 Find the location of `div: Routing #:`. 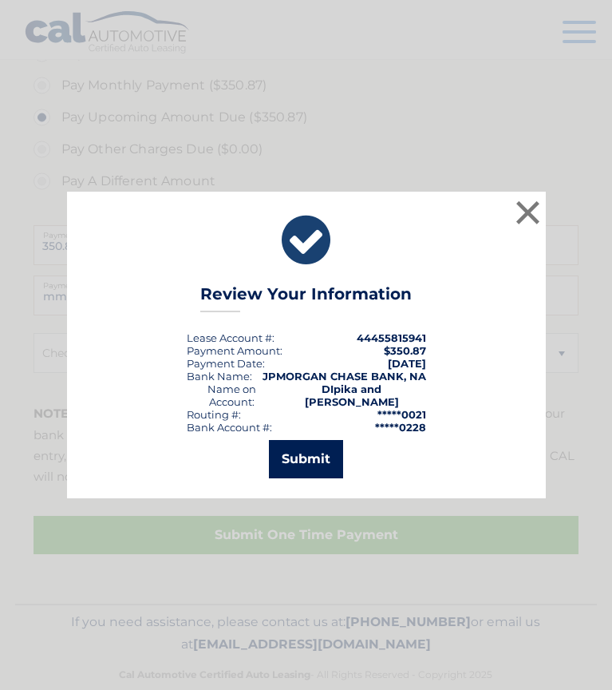

div: Routing #: is located at coordinates (214, 414).